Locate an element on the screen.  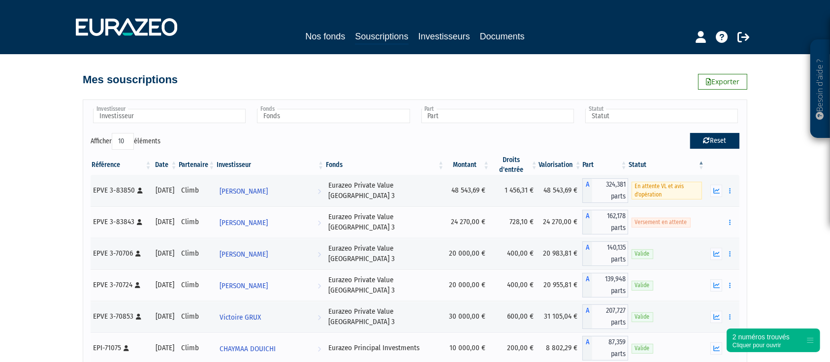
a: Exporter is located at coordinates (723, 82).